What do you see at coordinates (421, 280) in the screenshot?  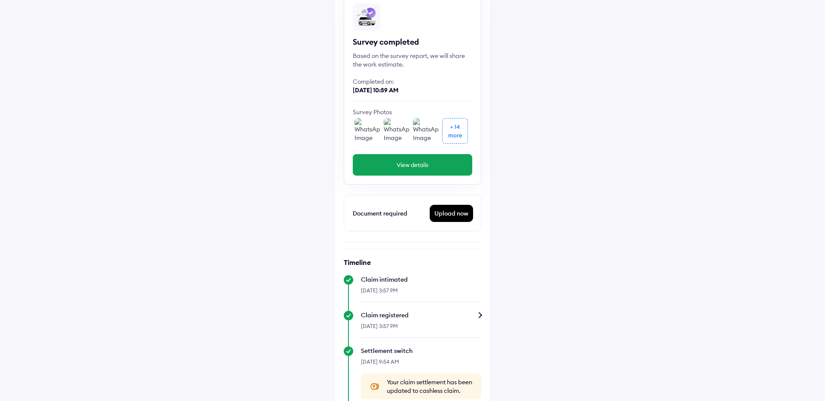 I see `div: Claim intimated` at bounding box center [421, 280].